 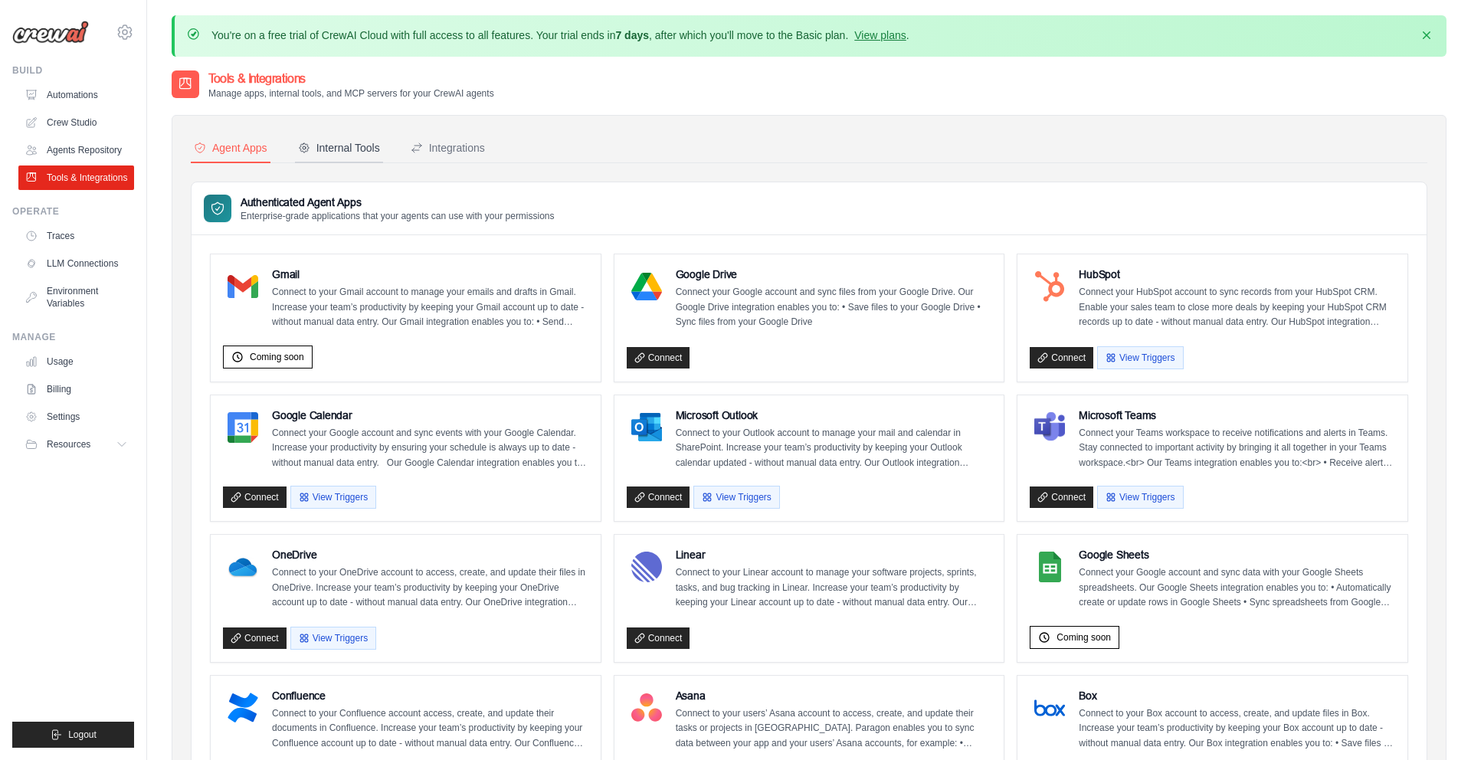 What do you see at coordinates (430, 729) in the screenshot?
I see `p: Connect to your Confluence account access, create, and update their documents in Confluence. Incr...` at bounding box center [430, 729].